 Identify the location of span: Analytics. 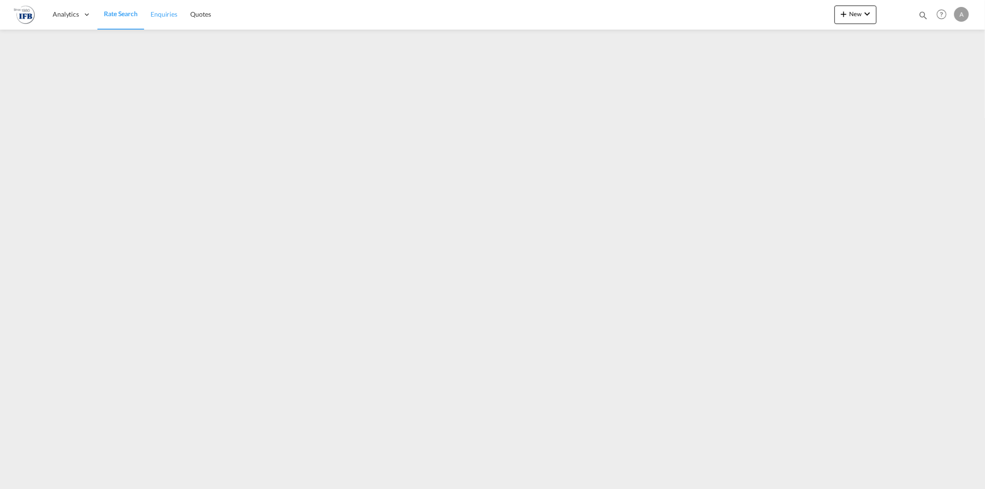
(66, 14).